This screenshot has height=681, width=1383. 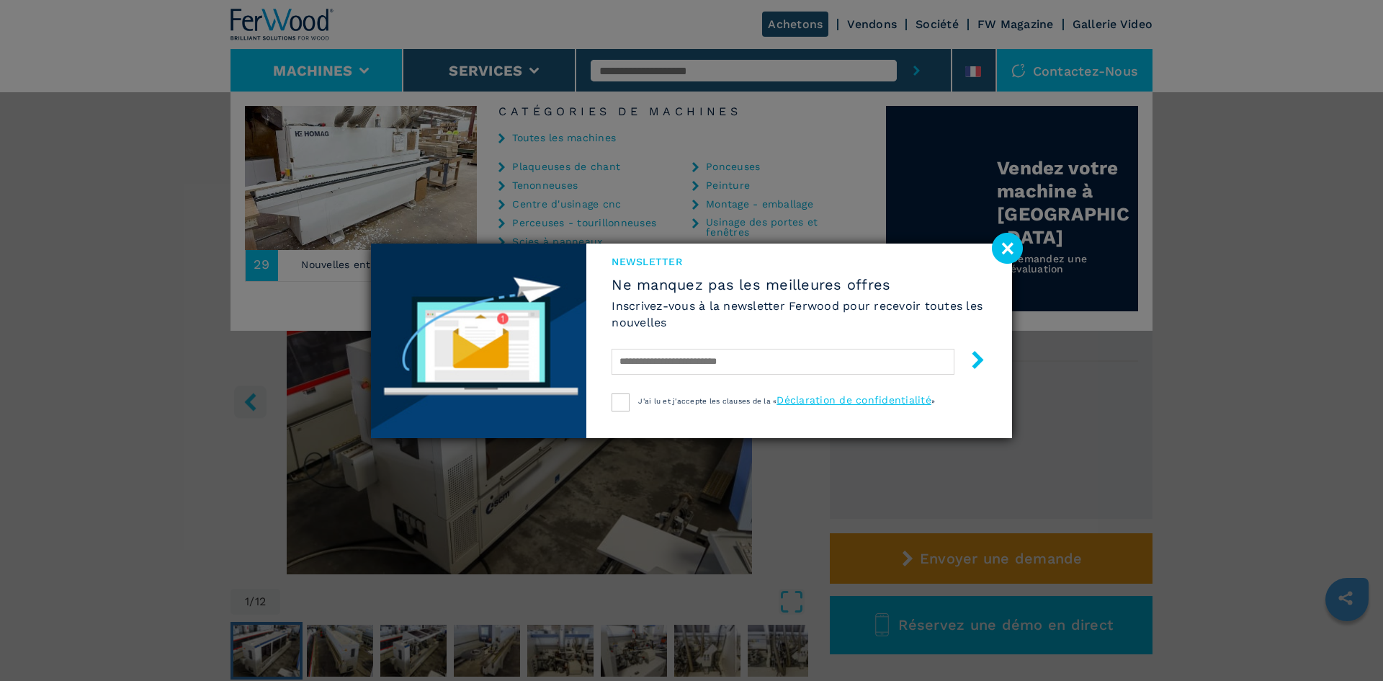 I want to click on span: Ne manquez pas les meilleures offres, so click(x=799, y=285).